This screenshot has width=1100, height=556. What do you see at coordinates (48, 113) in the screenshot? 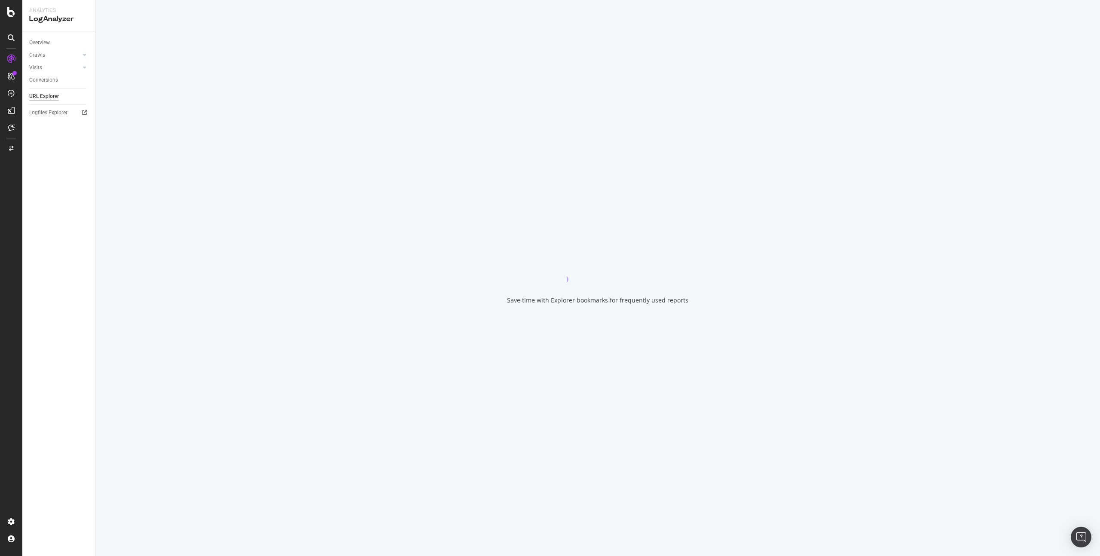
I see `div: Logfiles Explorer` at bounding box center [48, 113].